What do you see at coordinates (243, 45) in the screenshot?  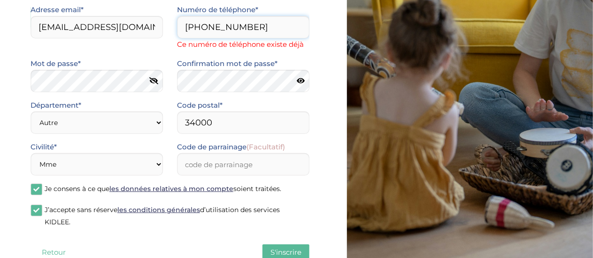 I see `span: Ce numéro de téléphone existe déjà` at bounding box center [243, 45].